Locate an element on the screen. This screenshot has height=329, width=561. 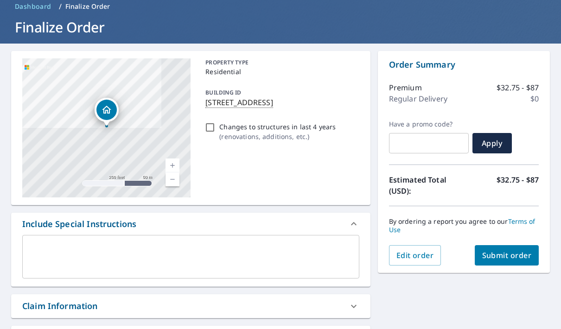
p: Changes to structures in last 4 years is located at coordinates (277, 127).